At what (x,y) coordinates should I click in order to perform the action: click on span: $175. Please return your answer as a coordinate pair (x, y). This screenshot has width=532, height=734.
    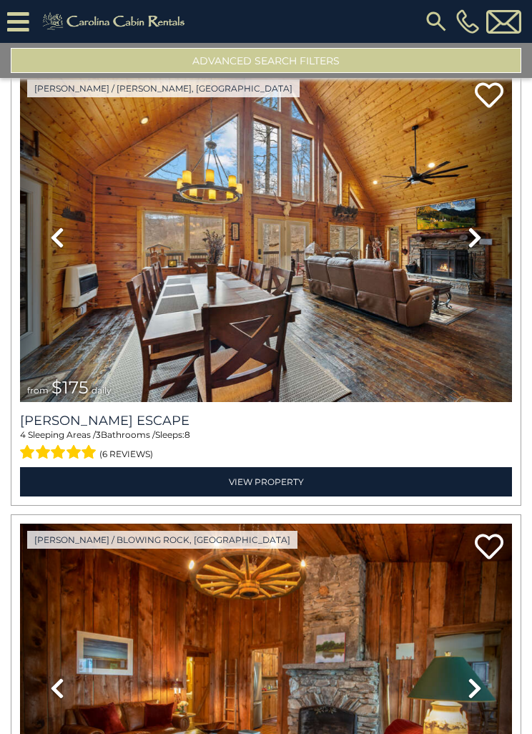
    Looking at the image, I should click on (70, 387).